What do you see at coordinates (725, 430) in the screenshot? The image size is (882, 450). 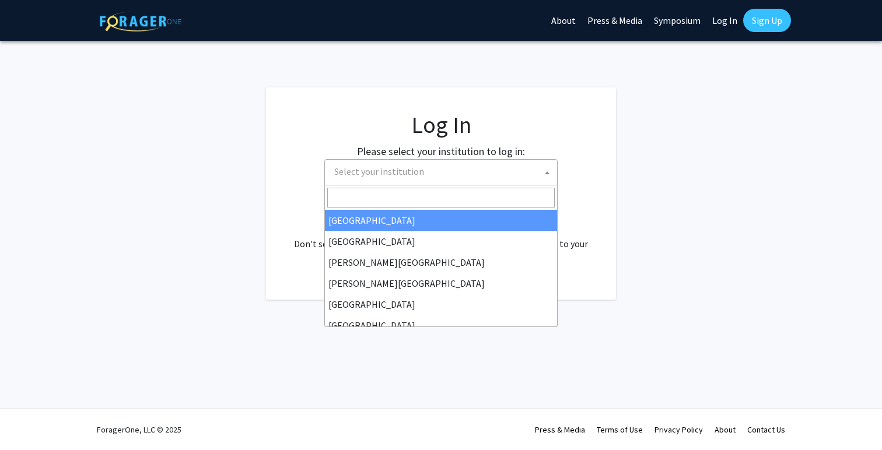 I see `a: About` at bounding box center [725, 430].